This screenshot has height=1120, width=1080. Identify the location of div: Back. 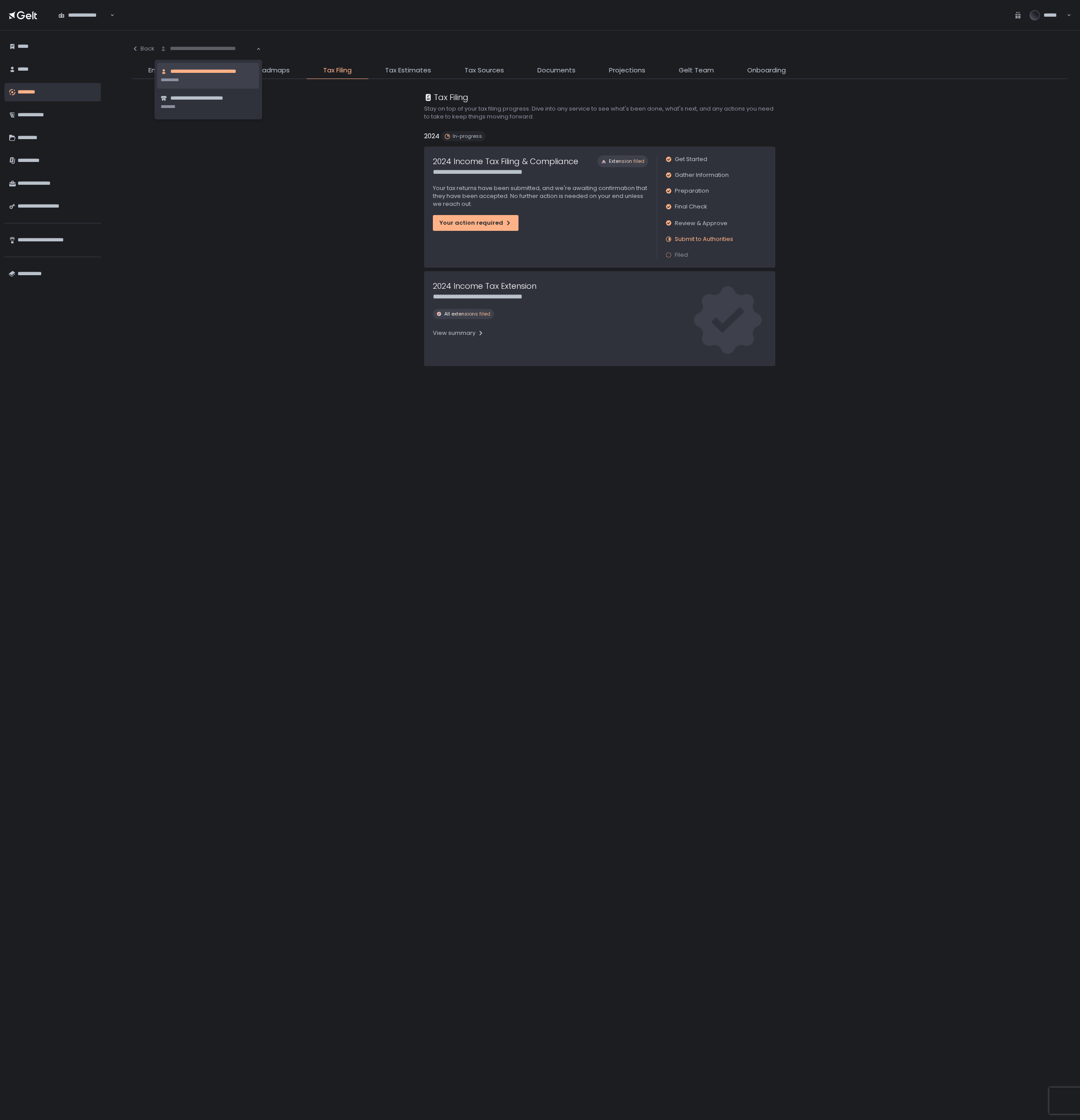
(143, 49).